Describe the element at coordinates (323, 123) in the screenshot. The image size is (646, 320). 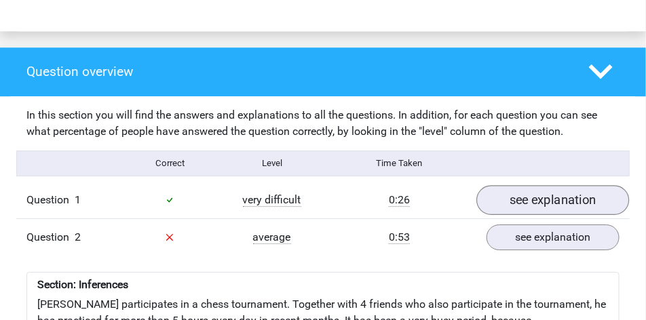
I see `div: In this section you will find the answers and explanations to all the questions. In addition, for...` at that location.